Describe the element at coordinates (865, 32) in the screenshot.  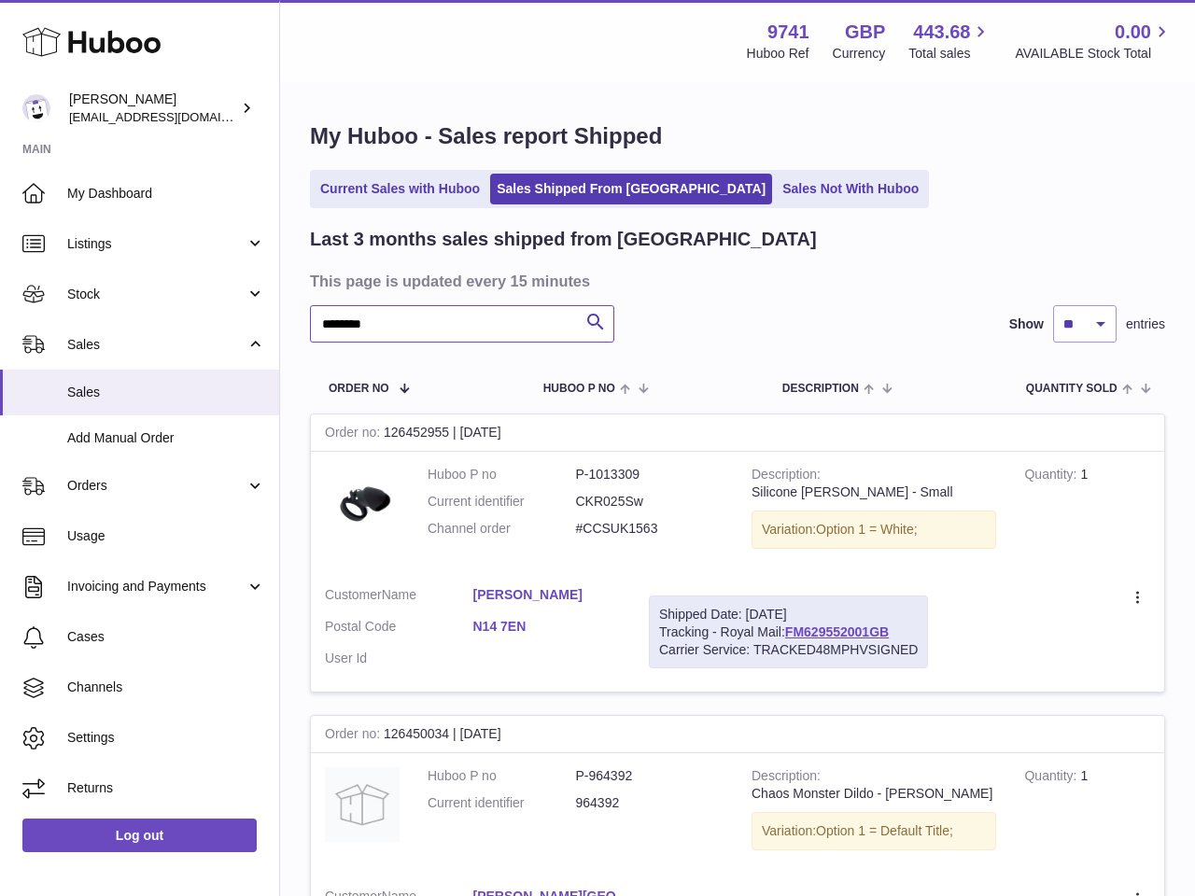
I see `strong: GBP` at that location.